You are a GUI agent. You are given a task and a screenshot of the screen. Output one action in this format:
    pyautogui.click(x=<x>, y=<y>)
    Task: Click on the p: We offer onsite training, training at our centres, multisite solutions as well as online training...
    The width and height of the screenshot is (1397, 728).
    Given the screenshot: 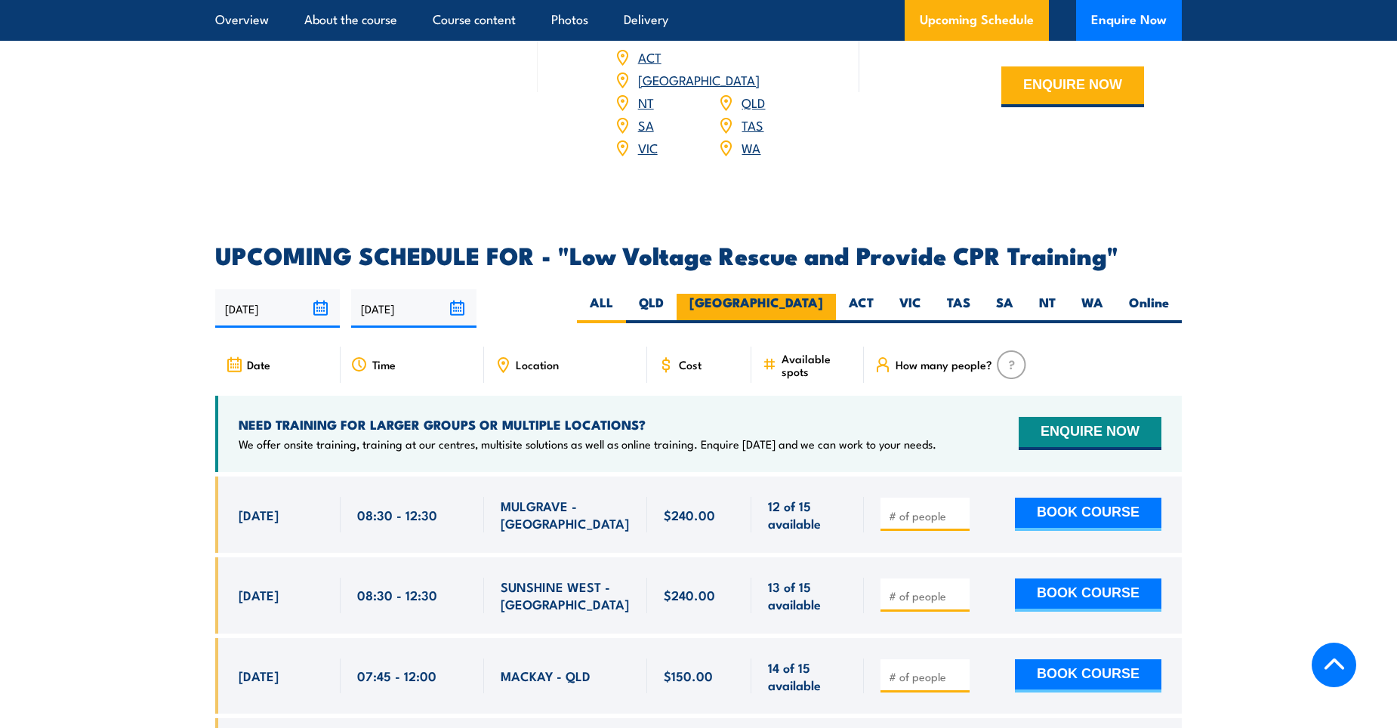 What is the action you would take?
    pyautogui.click(x=587, y=444)
    